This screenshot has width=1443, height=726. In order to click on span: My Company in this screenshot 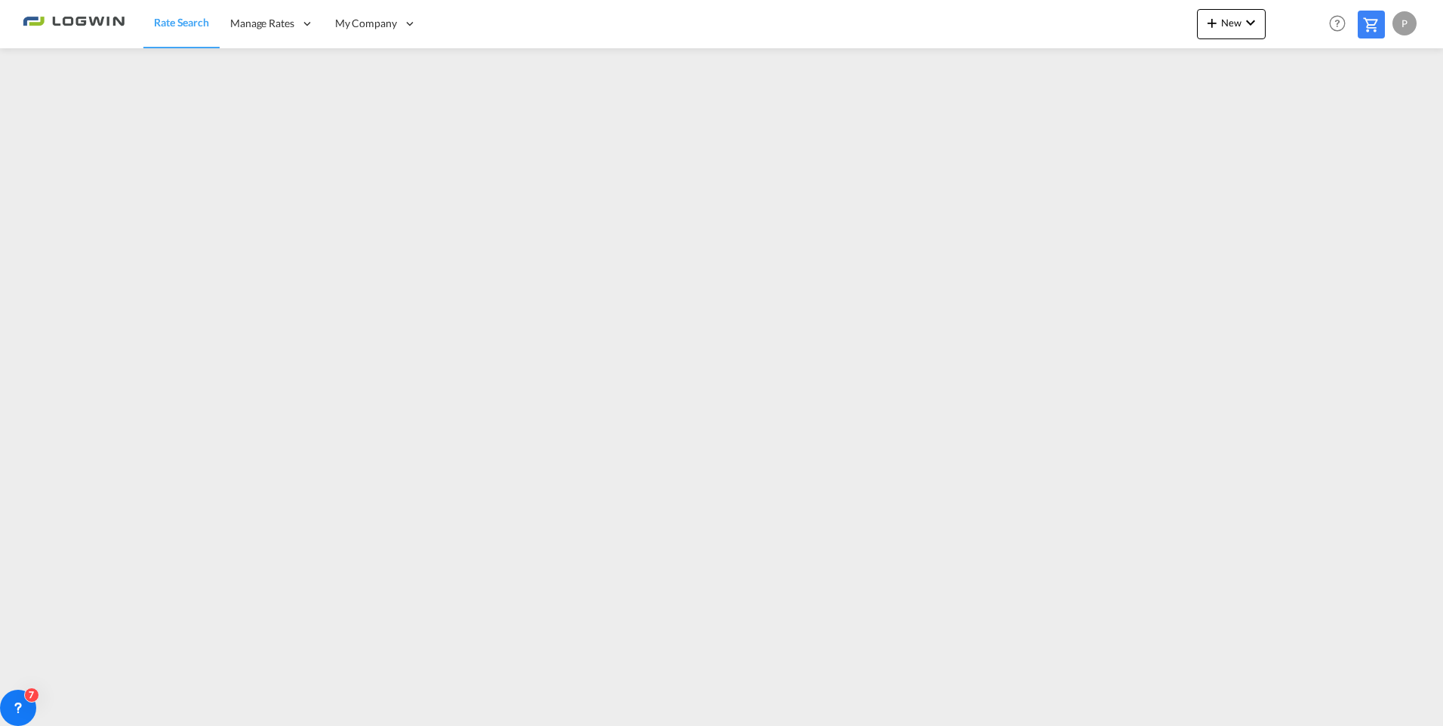, I will do `click(366, 23)`.